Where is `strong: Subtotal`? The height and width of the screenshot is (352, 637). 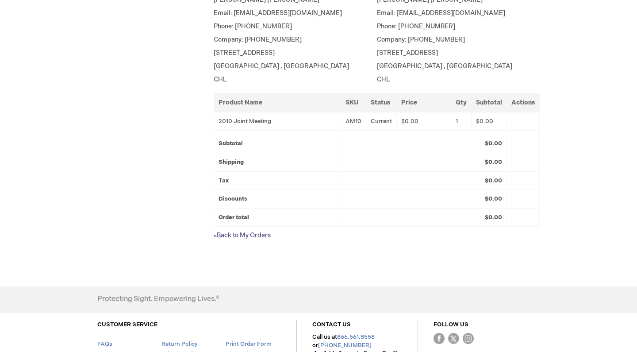
strong: Subtotal is located at coordinates (231, 143).